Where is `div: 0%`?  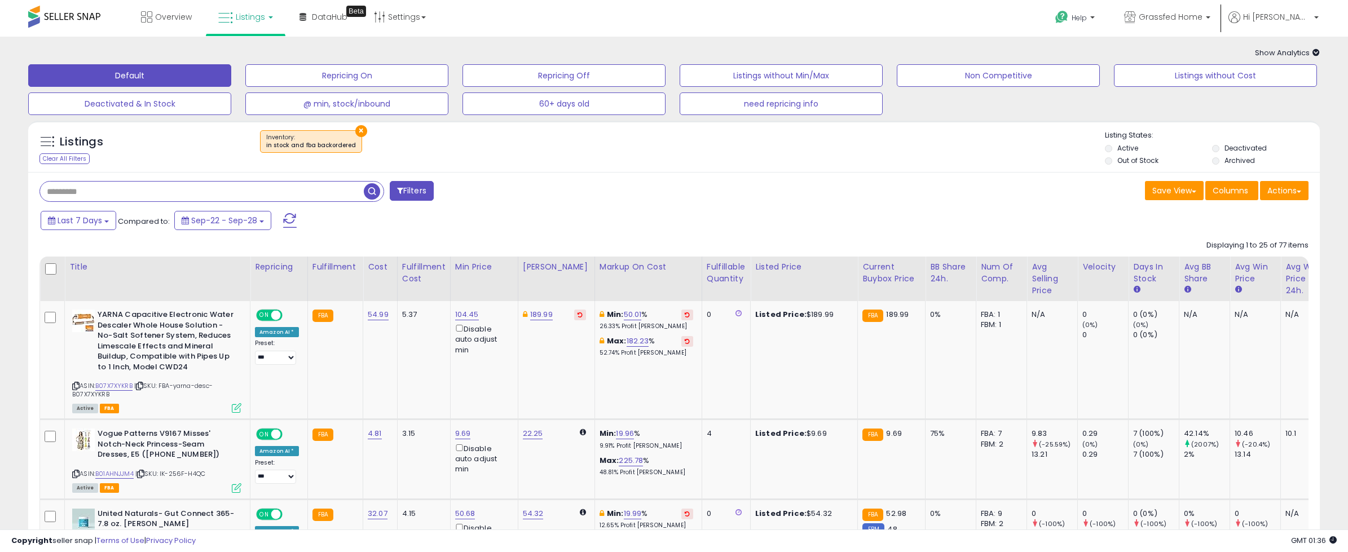
div: 0% is located at coordinates (1207, 514).